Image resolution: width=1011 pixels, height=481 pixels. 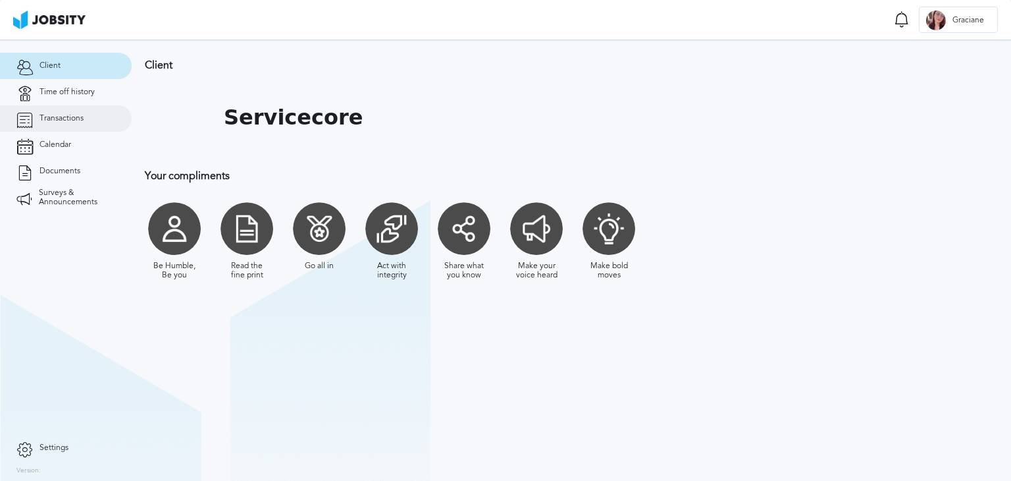 What do you see at coordinates (968, 20) in the screenshot?
I see `span: Graciane` at bounding box center [968, 20].